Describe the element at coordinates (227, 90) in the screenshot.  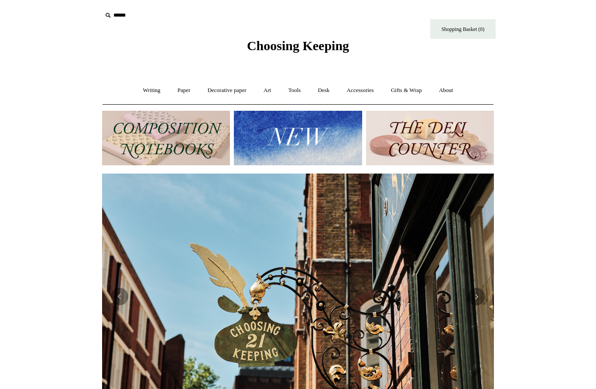
I see `a: Decorative paper` at that location.